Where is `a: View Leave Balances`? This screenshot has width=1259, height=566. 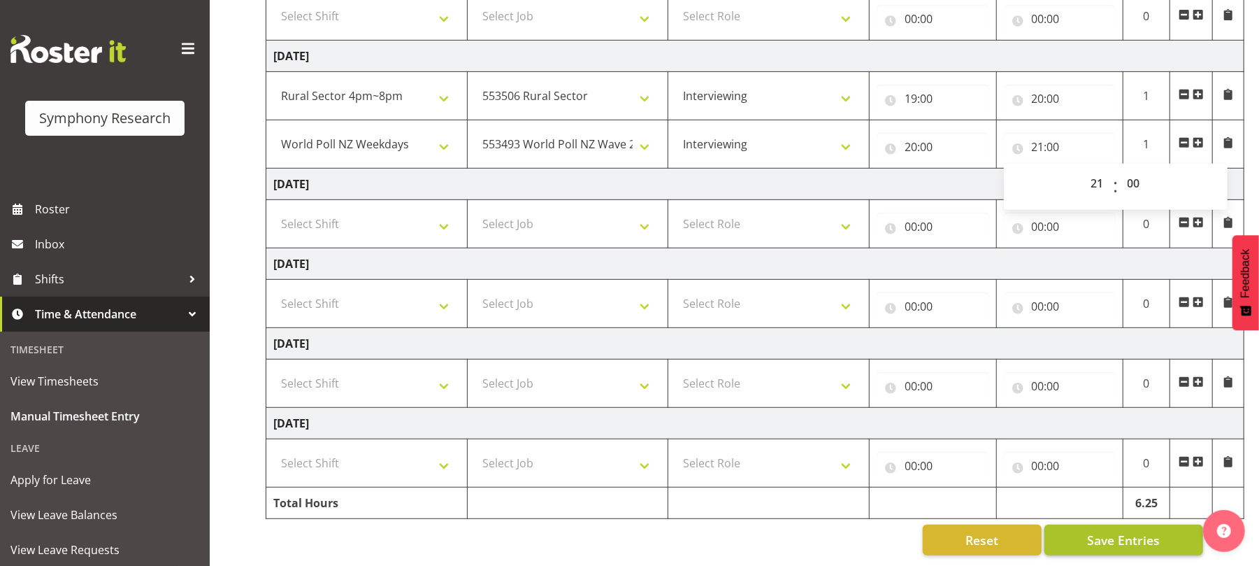 a: View Leave Balances is located at coordinates (105, 515).